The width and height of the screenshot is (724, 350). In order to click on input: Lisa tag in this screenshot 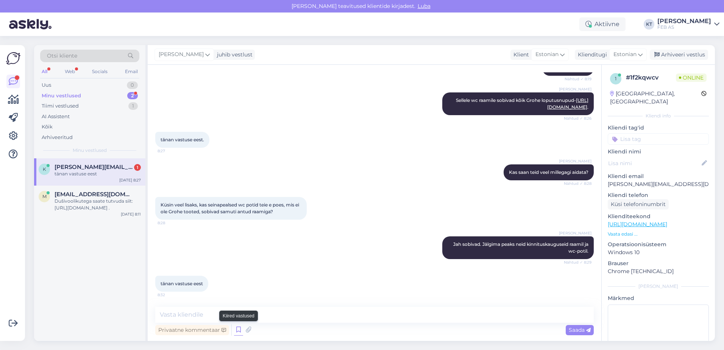, I will do `click(658, 139)`.